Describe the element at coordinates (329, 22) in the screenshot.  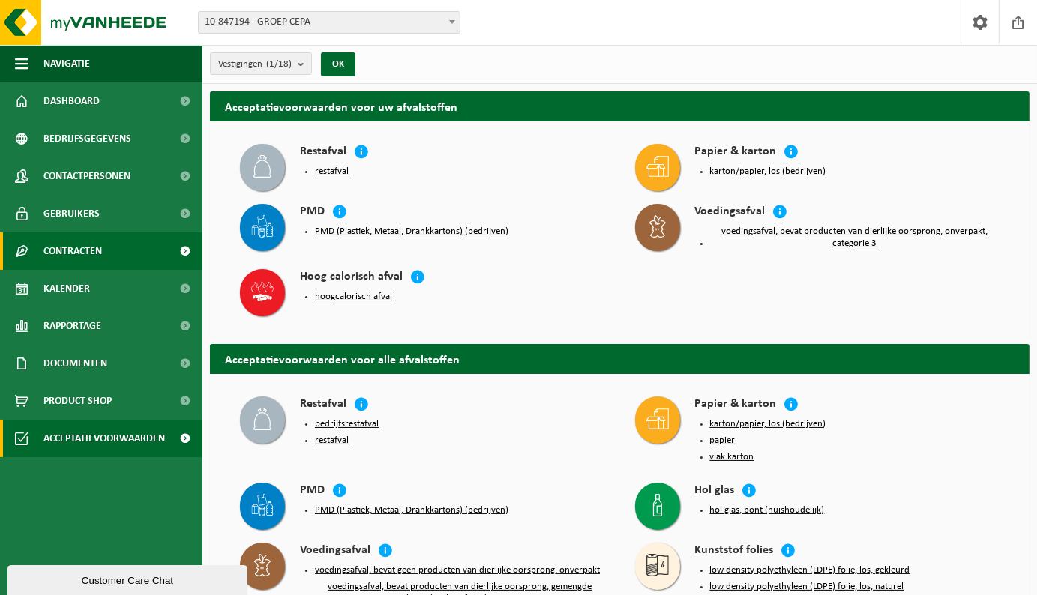
I see `span: 10-847194 - GROEP CEPA` at that location.